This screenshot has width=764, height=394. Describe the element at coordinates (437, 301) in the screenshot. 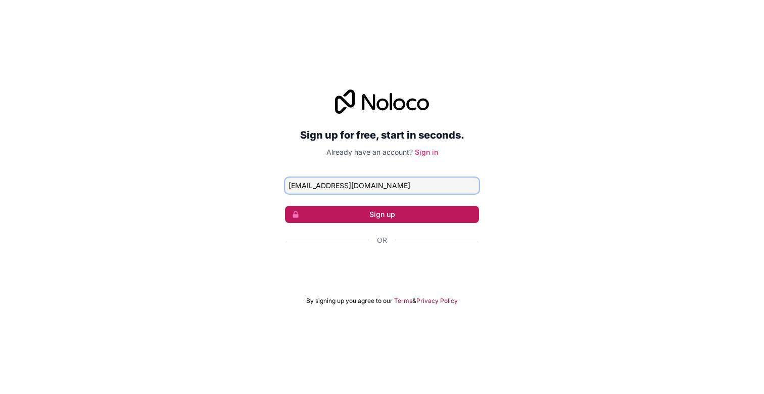

I see `a: Privacy Policy` at that location.